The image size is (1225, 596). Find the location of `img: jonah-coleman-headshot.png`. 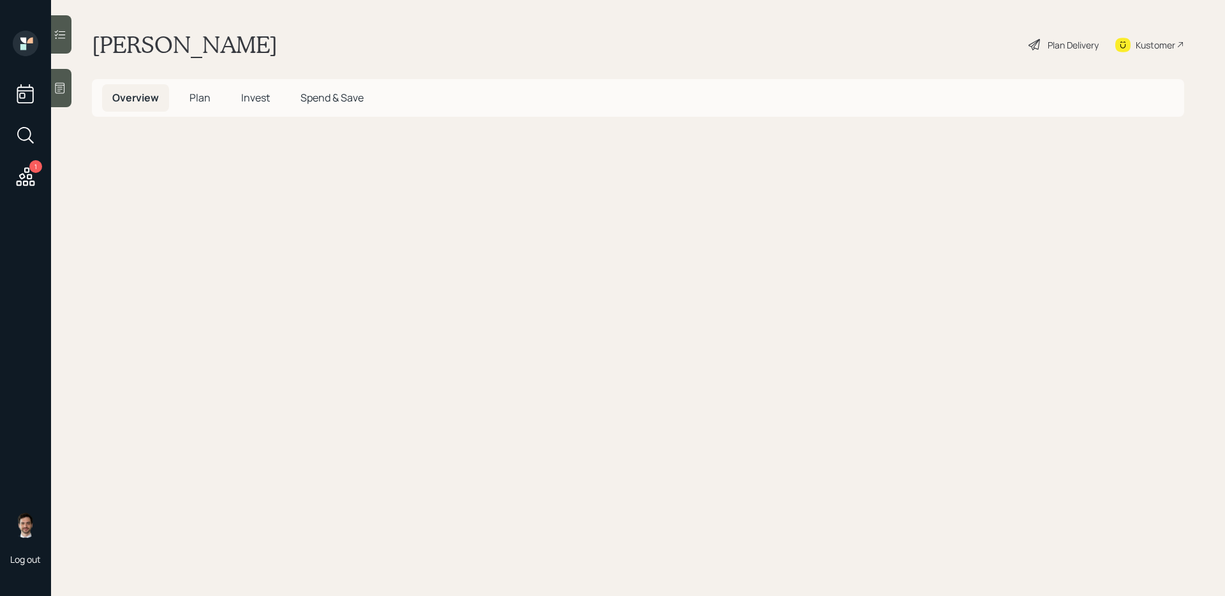

img: jonah-coleman-headshot.png is located at coordinates (26, 525).